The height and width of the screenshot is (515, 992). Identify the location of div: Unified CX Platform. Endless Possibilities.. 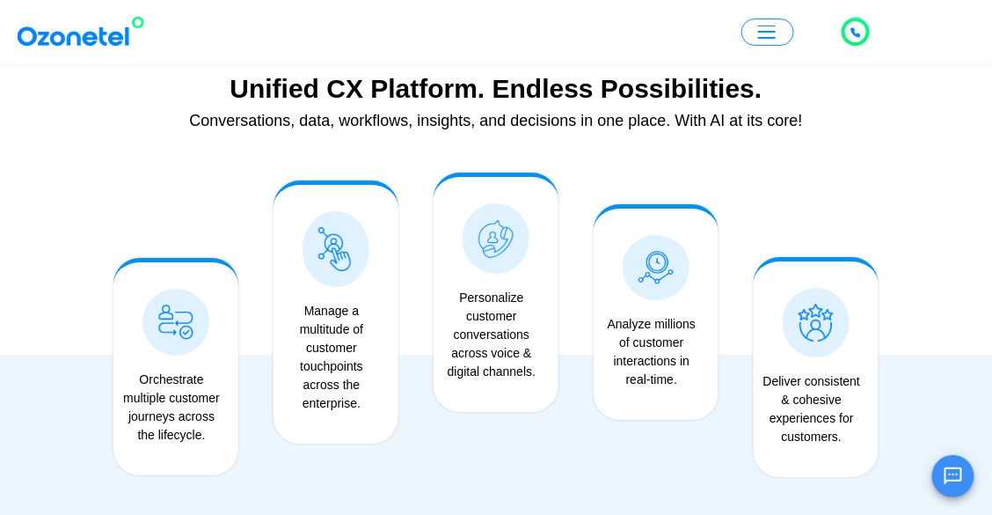
(496, 88).